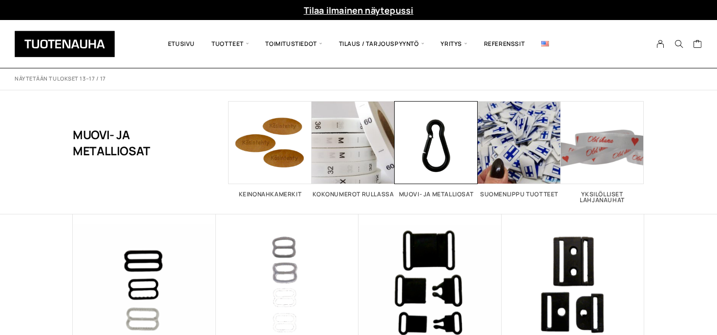 The height and width of the screenshot is (335, 717). What do you see at coordinates (454, 44) in the screenshot?
I see `span: Yritys` at bounding box center [454, 44].